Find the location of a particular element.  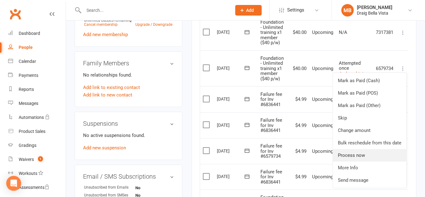

strong: No is located at coordinates (153, 188).